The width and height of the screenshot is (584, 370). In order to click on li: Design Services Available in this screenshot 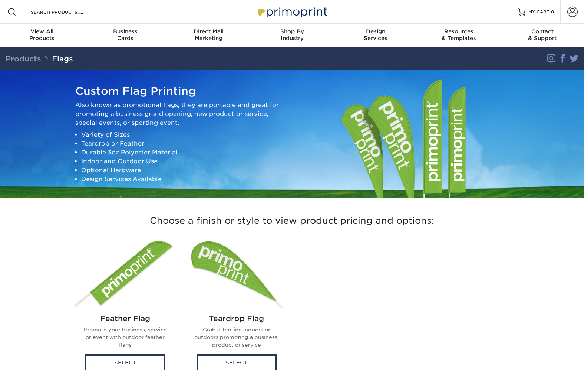, I will do `click(184, 179)`.